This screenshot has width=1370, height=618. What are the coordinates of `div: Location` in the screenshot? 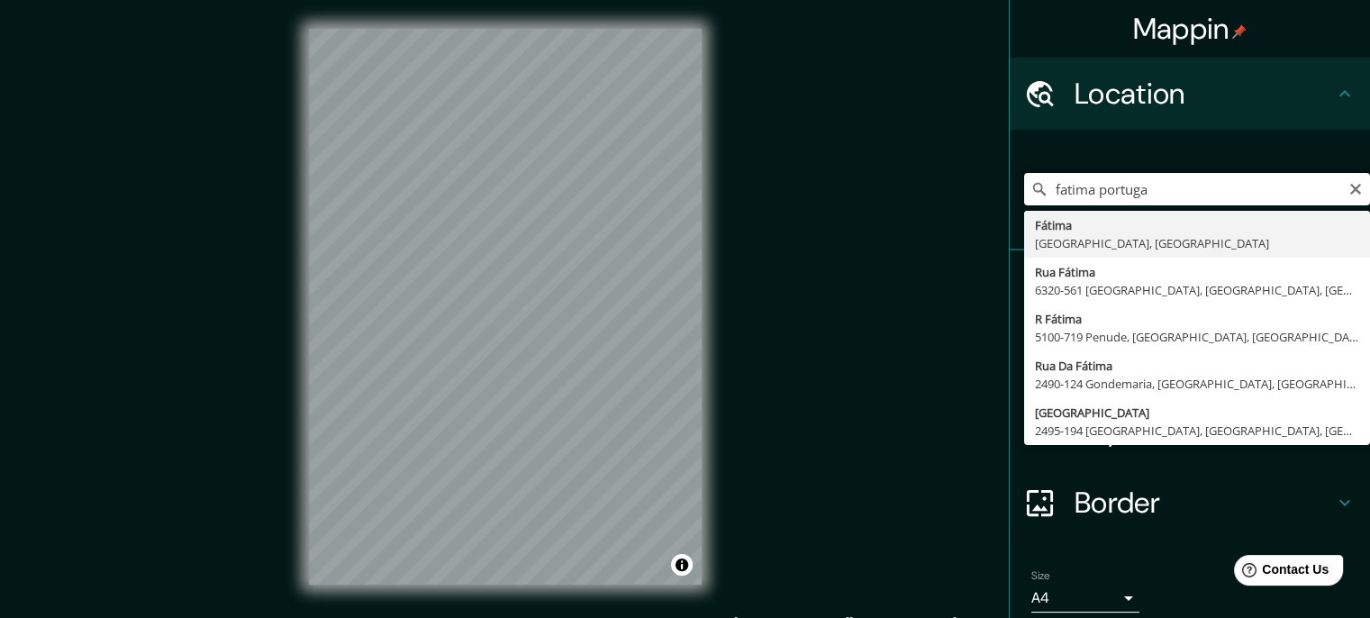 It's located at (1190, 94).